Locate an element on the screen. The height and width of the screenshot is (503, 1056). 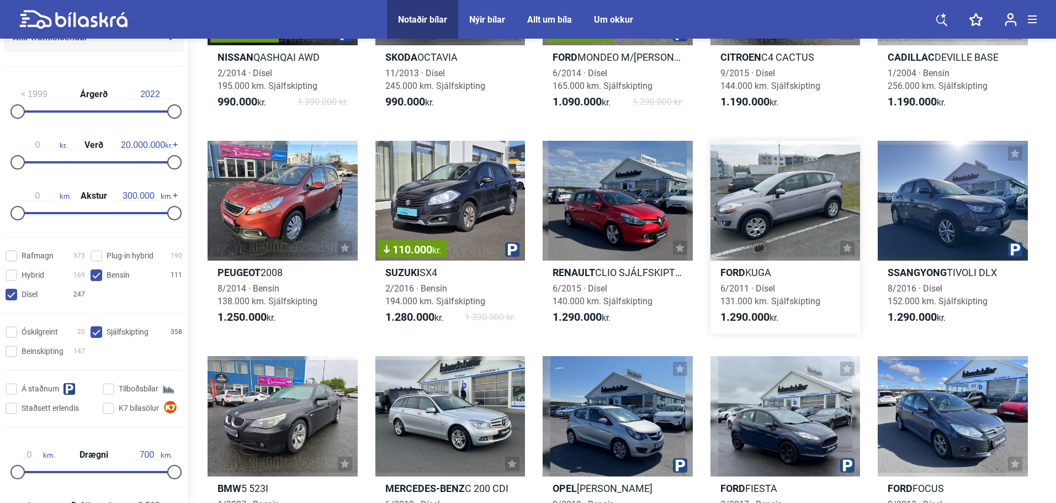
a: FordKUGA6/2011 · Dísel131.000 km. Sjálfskipting1.290.000kr. is located at coordinates (785, 237).